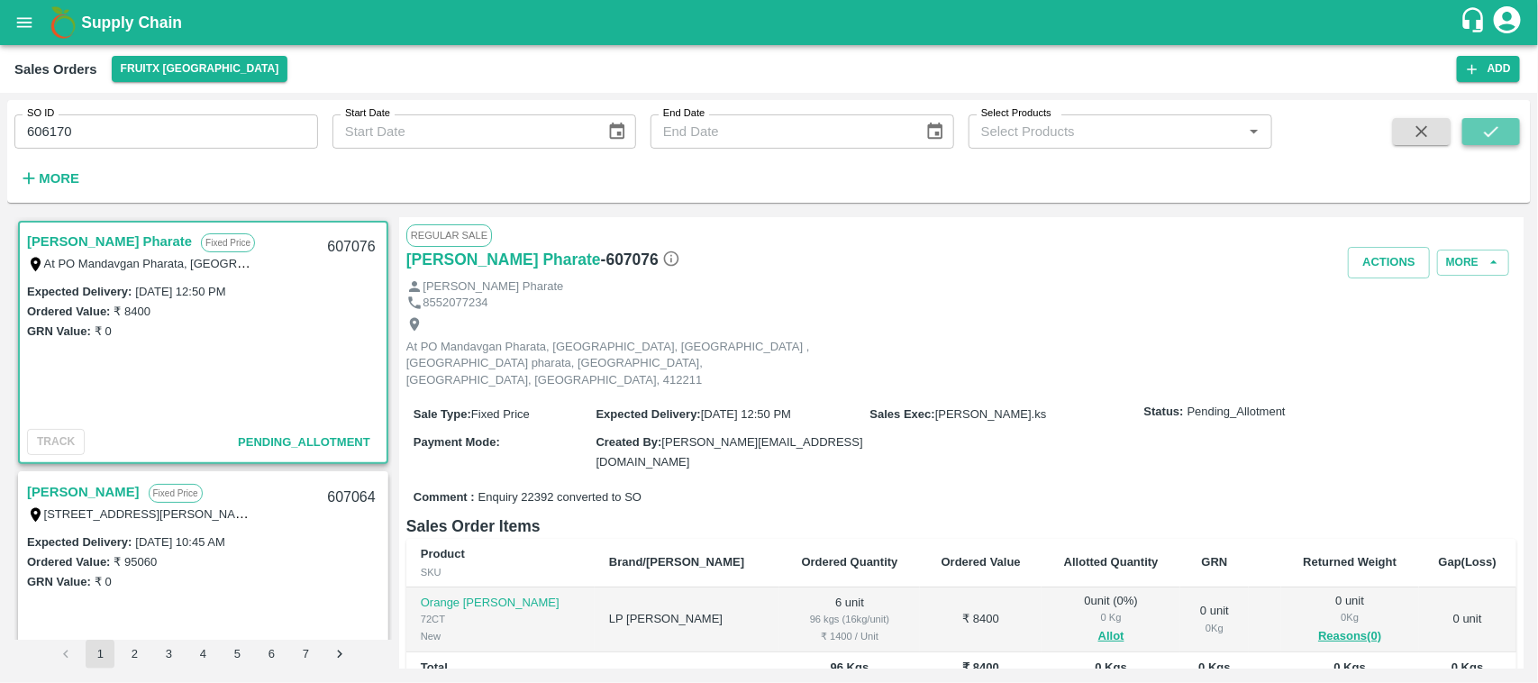 Image resolution: width=1538 pixels, height=683 pixels. What do you see at coordinates (962, 526) in the screenshot?
I see `h6: Sales Order Items` at bounding box center [962, 526].